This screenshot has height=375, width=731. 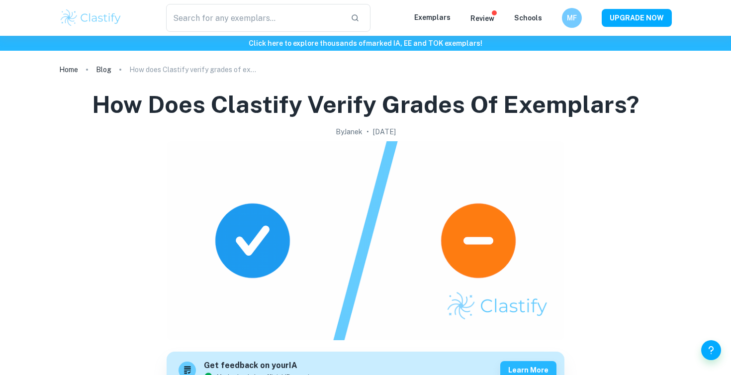 What do you see at coordinates (103, 70) in the screenshot?
I see `a: Blog` at bounding box center [103, 70].